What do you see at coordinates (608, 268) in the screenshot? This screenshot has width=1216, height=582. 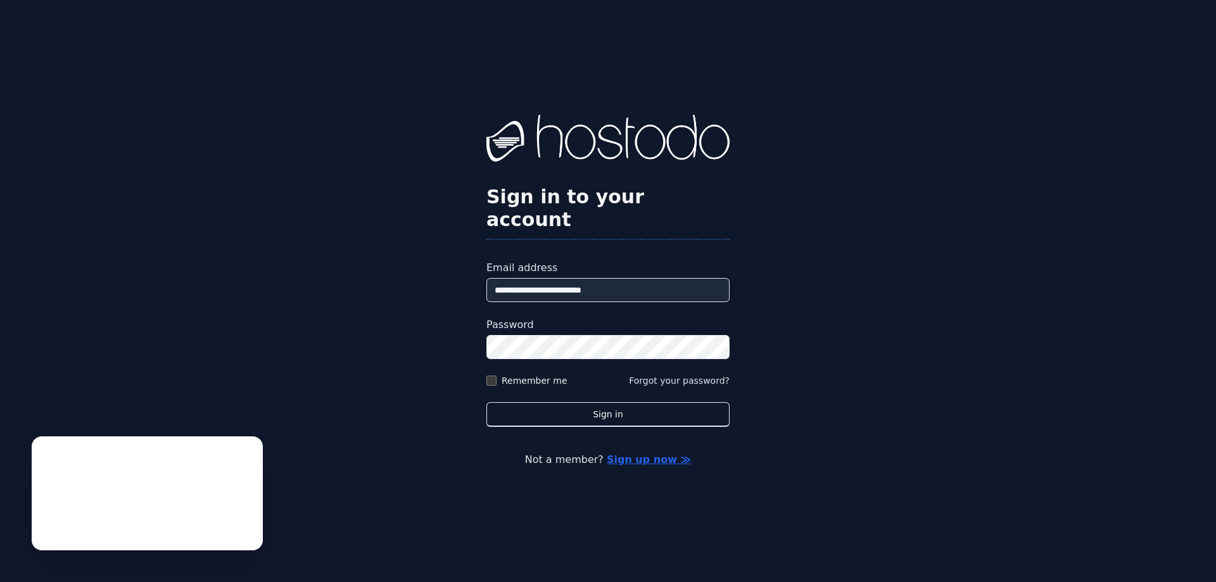 I see `label: Email address` at bounding box center [608, 268].